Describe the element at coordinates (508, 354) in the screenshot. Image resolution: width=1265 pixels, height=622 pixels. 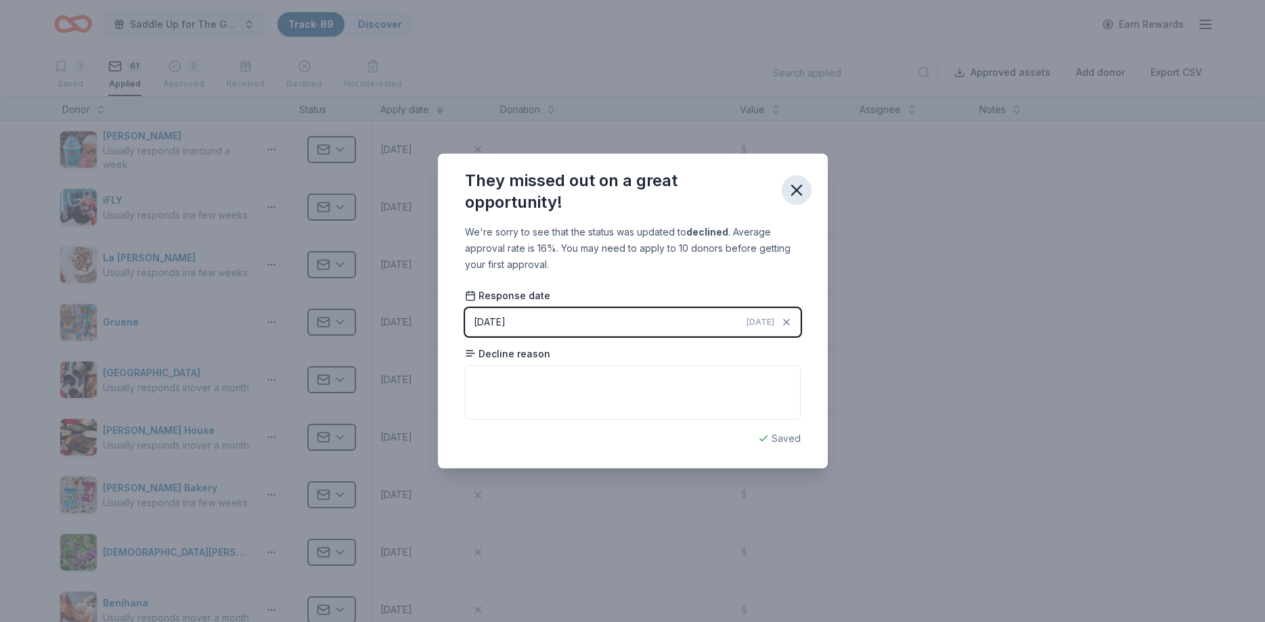
I see `span: Decline reason` at that location.